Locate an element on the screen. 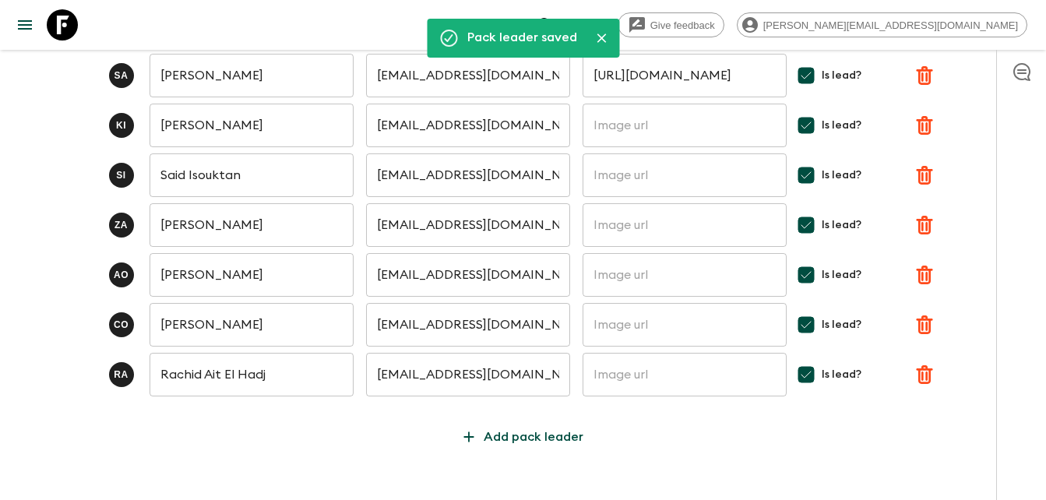 The height and width of the screenshot is (500, 1046). p: Add pack leader is located at coordinates (533, 437).